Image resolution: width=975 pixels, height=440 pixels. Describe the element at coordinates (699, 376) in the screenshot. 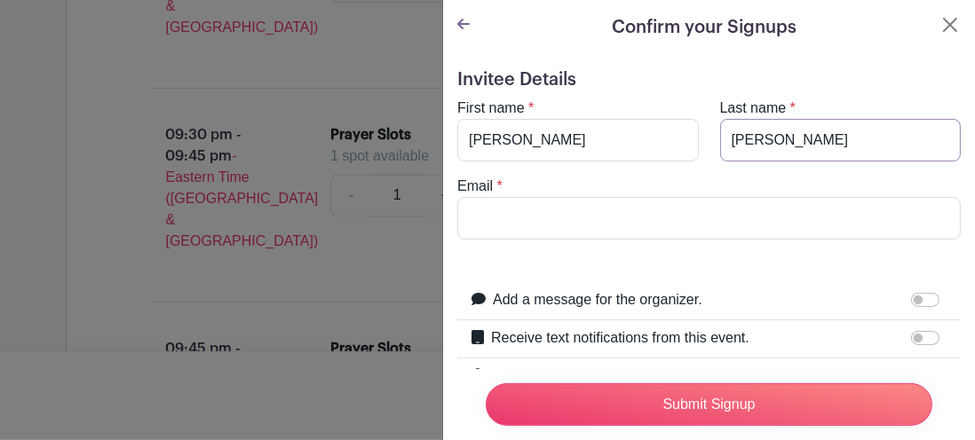

I see `p: Create a FREE account.` at that location.